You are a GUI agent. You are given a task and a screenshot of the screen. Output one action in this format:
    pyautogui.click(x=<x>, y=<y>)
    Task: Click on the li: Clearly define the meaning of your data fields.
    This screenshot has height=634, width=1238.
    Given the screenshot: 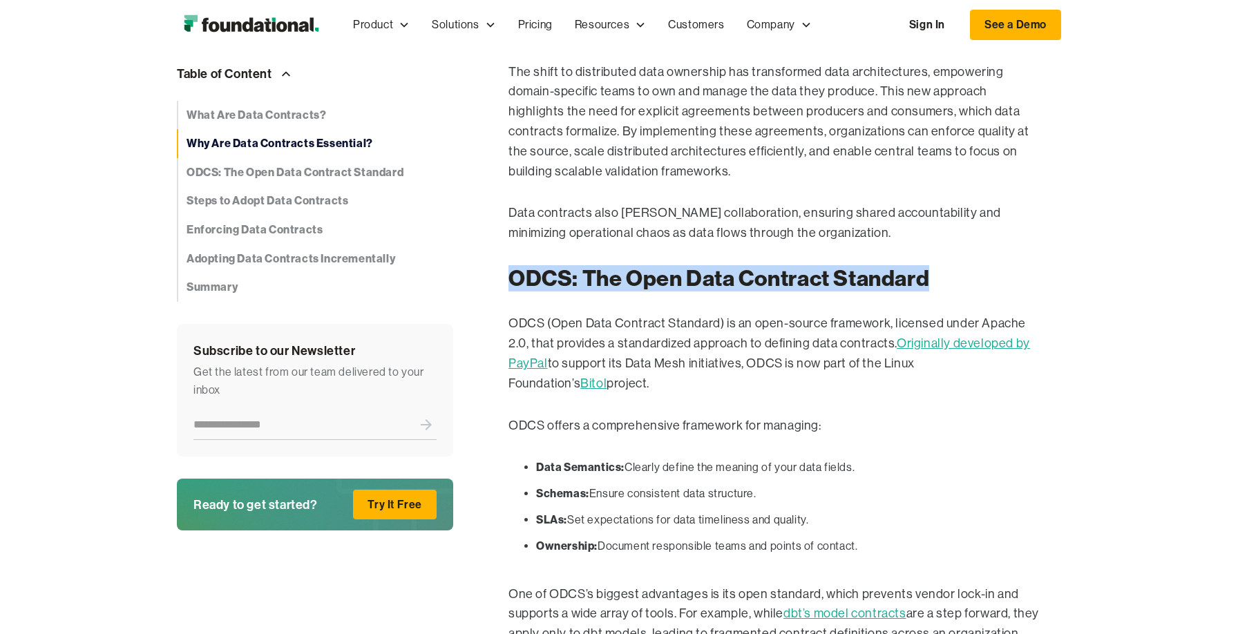 What is the action you would take?
    pyautogui.click(x=787, y=468)
    